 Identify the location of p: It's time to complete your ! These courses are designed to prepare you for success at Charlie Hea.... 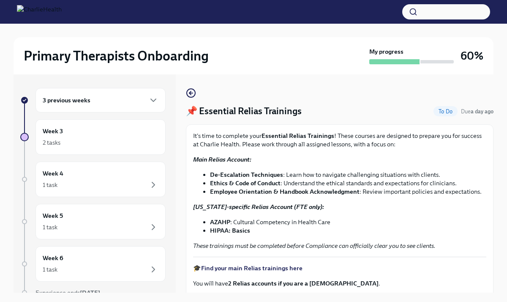
(340, 140).